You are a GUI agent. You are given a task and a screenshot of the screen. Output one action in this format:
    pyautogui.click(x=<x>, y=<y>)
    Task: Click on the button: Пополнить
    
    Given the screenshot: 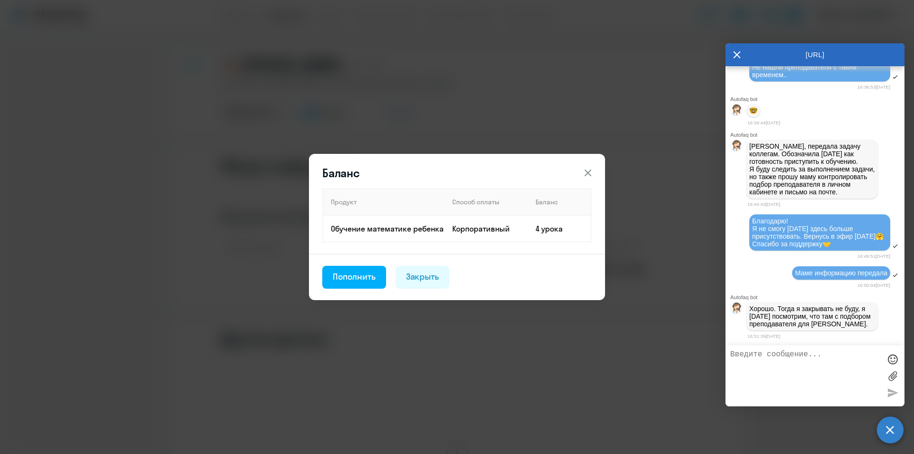 What is the action you would take?
    pyautogui.click(x=354, y=277)
    